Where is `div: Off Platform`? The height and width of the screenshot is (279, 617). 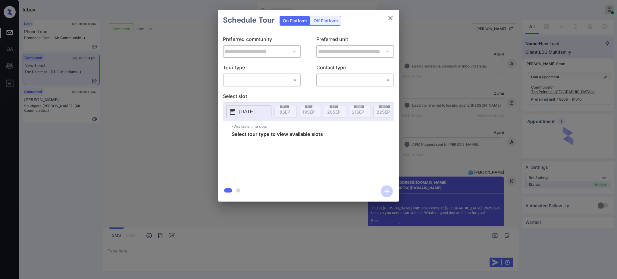 div: Off Platform is located at coordinates (326, 20).